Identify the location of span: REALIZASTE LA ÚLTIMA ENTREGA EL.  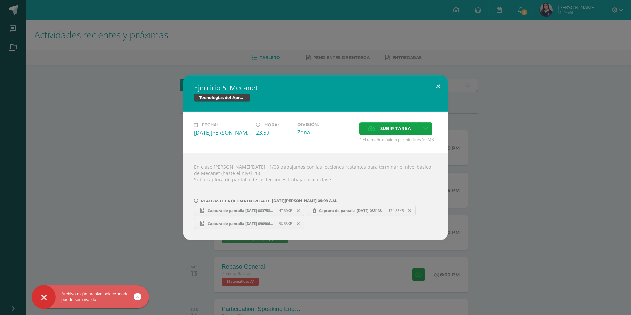
(236, 201).